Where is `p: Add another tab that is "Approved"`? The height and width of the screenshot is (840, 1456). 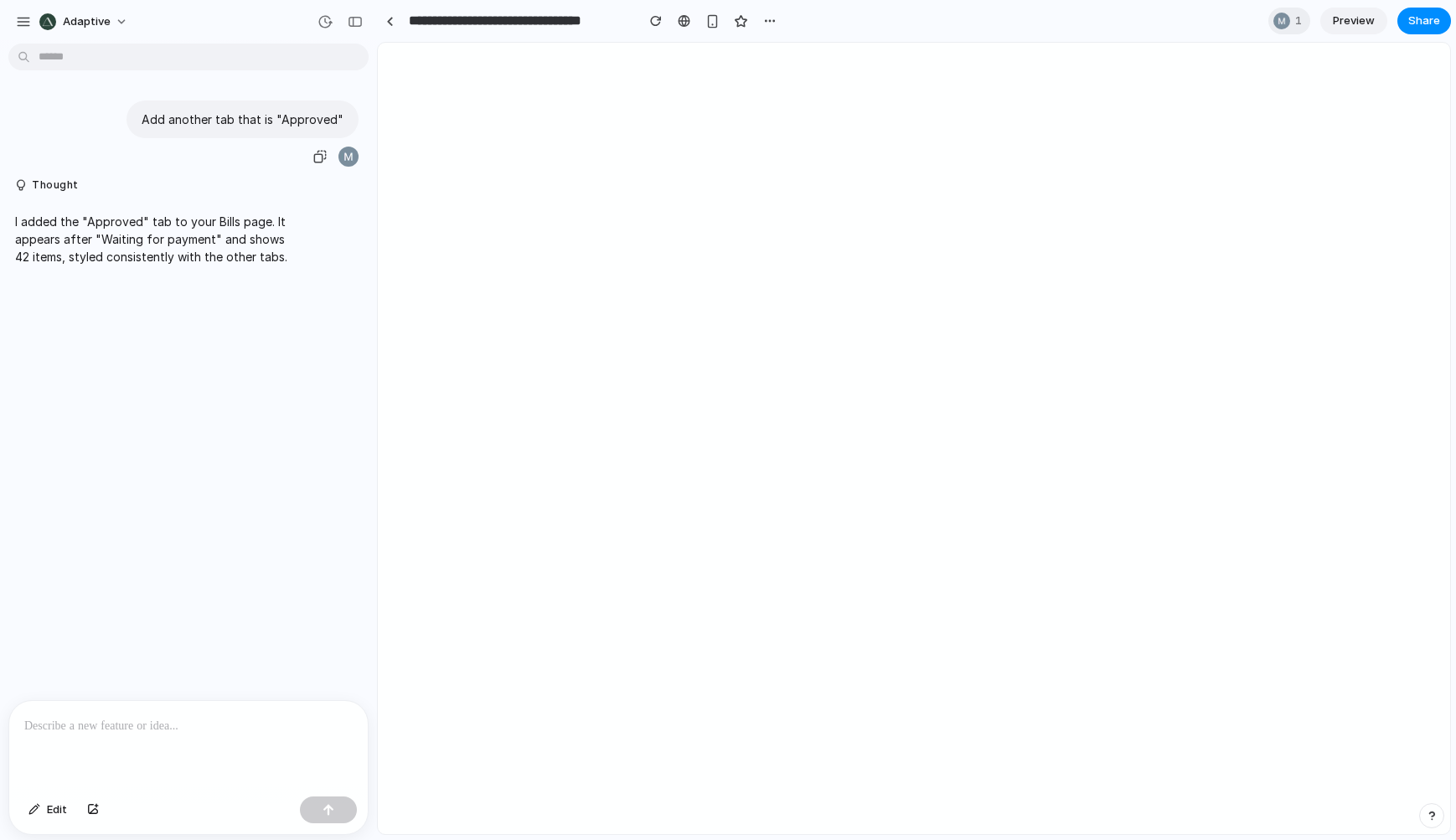
p: Add another tab that is "Approved" is located at coordinates (242, 119).